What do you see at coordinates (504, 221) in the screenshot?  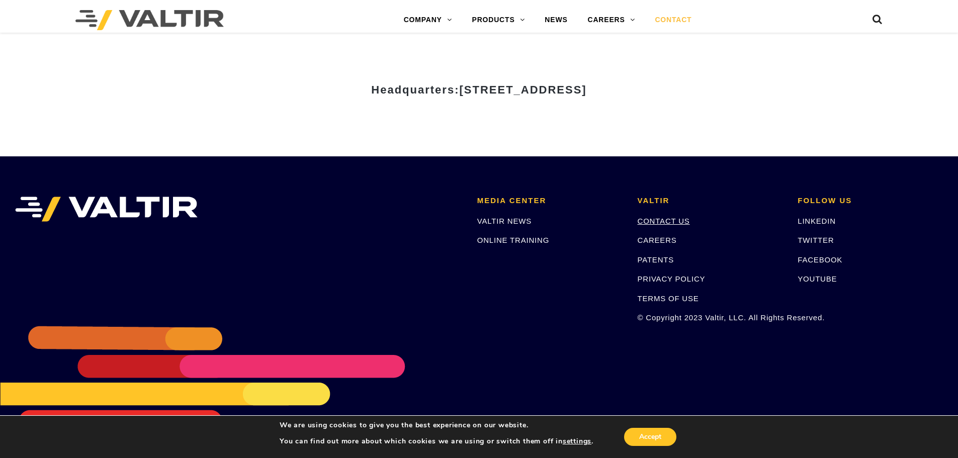 I see `a: VALTIR NEWS` at bounding box center [504, 221].